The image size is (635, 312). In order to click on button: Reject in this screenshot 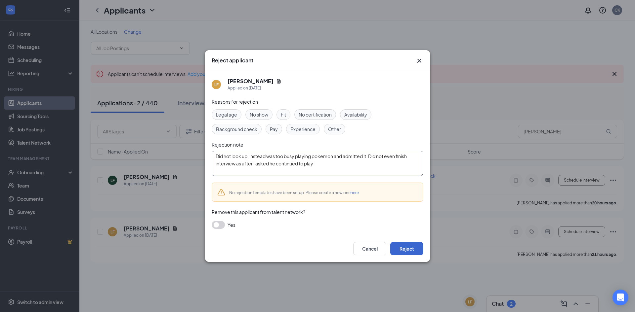, I will do `click(407, 249)`.